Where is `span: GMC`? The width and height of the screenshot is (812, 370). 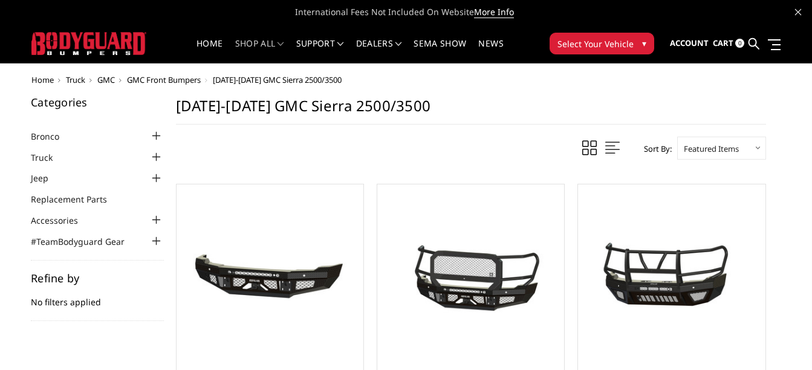
span: GMC is located at coordinates (106, 80).